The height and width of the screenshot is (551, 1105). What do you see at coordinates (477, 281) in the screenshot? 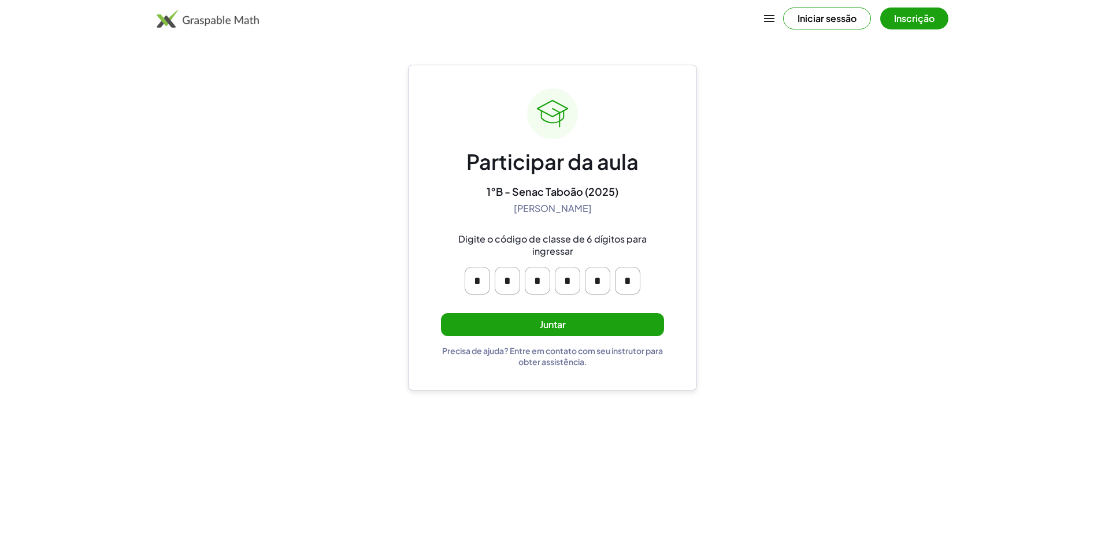
I see `input: Insira o caractere OTP 1` at bounding box center [477, 281].